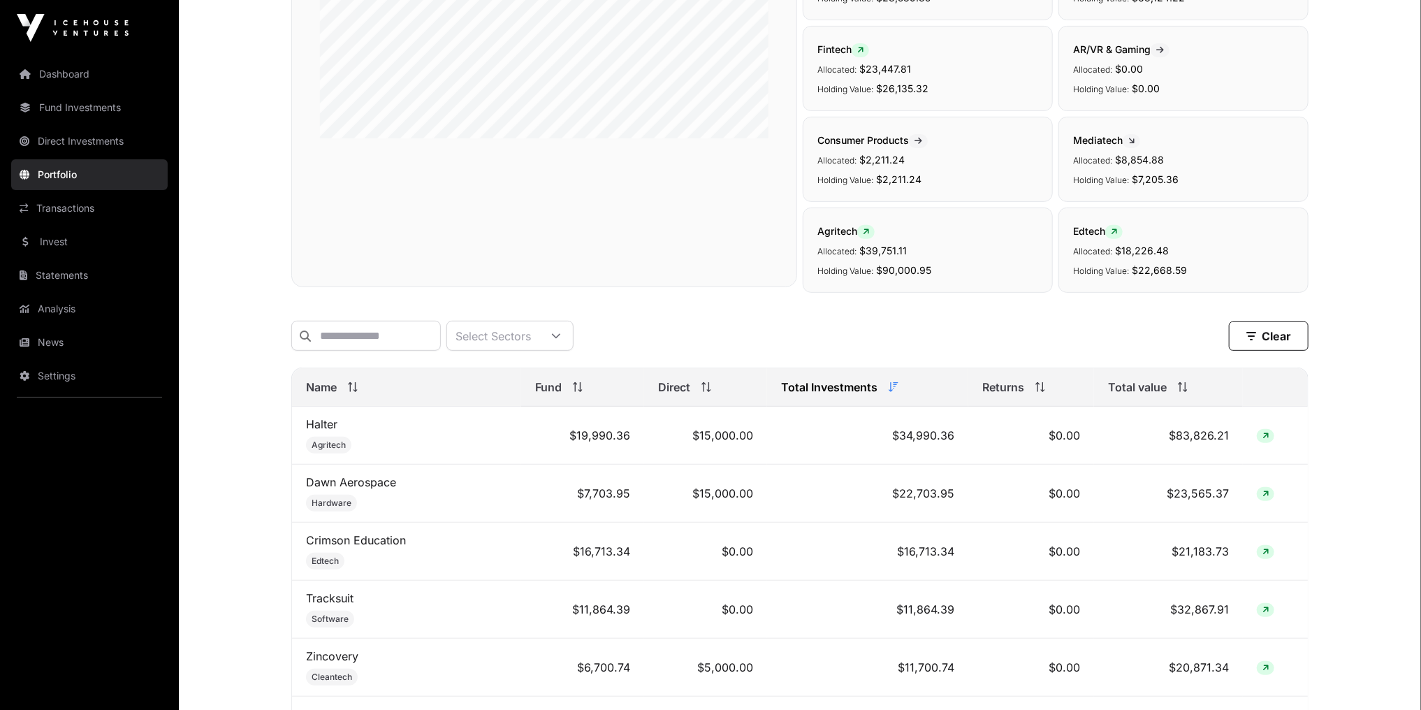  I want to click on a: Fund Investments, so click(89, 108).